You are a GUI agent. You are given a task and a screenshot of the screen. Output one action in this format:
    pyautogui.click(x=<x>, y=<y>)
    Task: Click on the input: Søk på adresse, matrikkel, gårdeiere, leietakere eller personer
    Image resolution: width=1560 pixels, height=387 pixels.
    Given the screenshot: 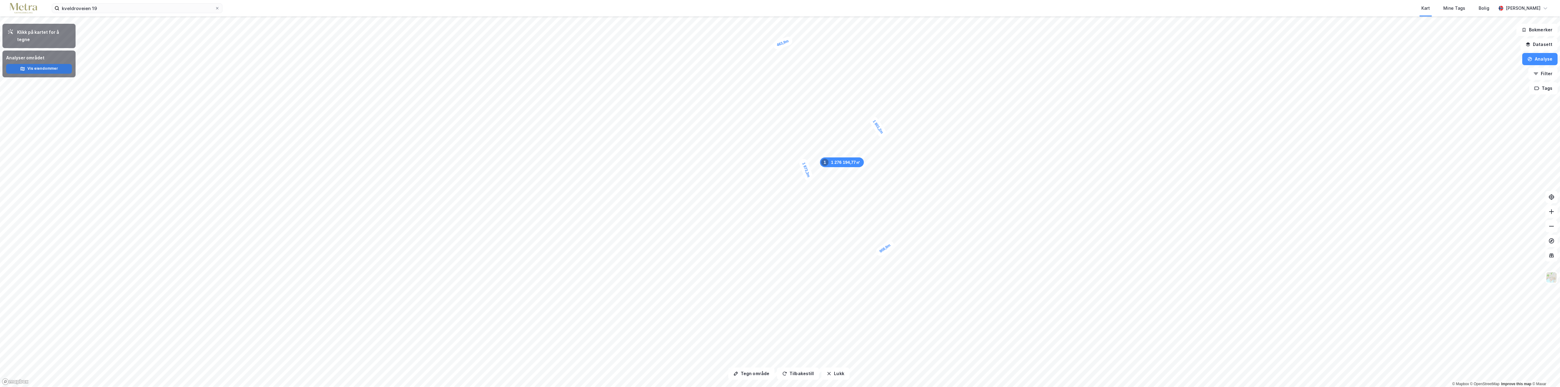 What is the action you would take?
    pyautogui.click(x=137, y=8)
    